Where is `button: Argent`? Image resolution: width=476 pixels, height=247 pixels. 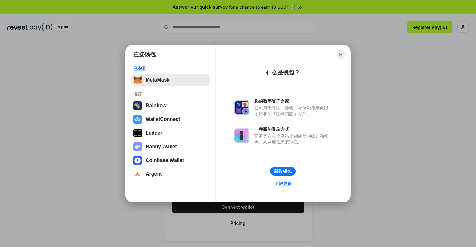
button: Argent is located at coordinates (170, 174).